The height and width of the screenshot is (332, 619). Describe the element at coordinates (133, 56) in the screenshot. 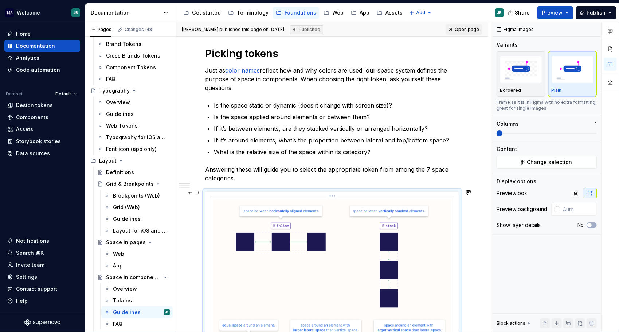

I see `div: Cross Brands Tokens` at that location.